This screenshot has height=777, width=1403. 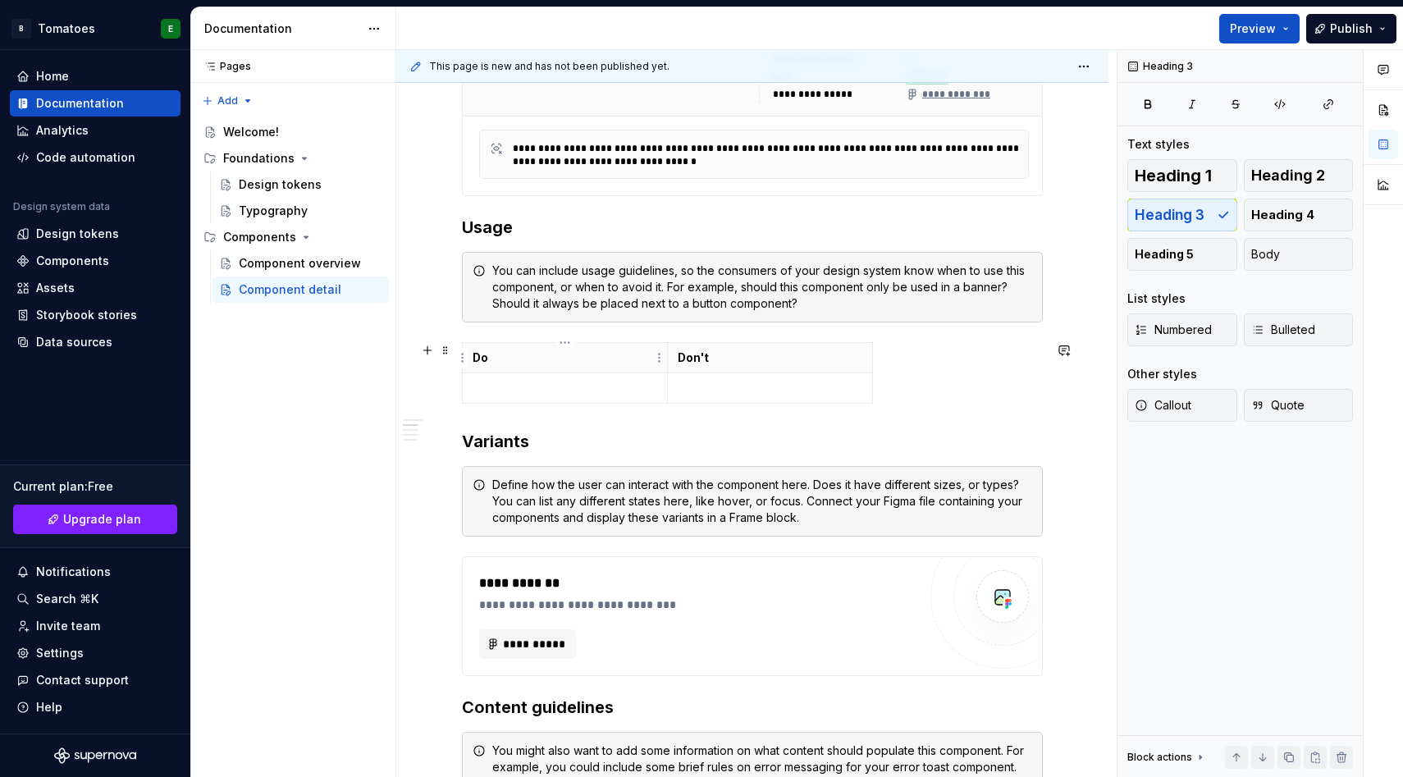 What do you see at coordinates (67, 599) in the screenshot?
I see `div: Search ⌘K` at bounding box center [67, 599].